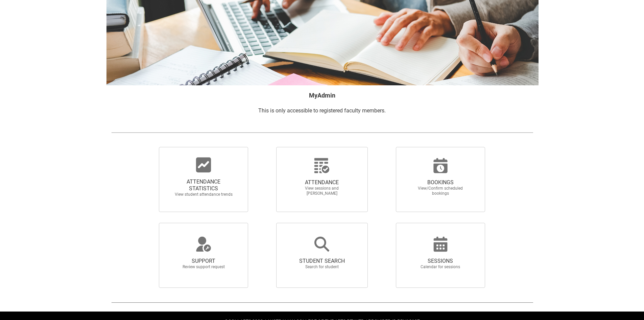 The image size is (644, 320). I want to click on span: ATTENDANCE STATISTICS, so click(204, 185).